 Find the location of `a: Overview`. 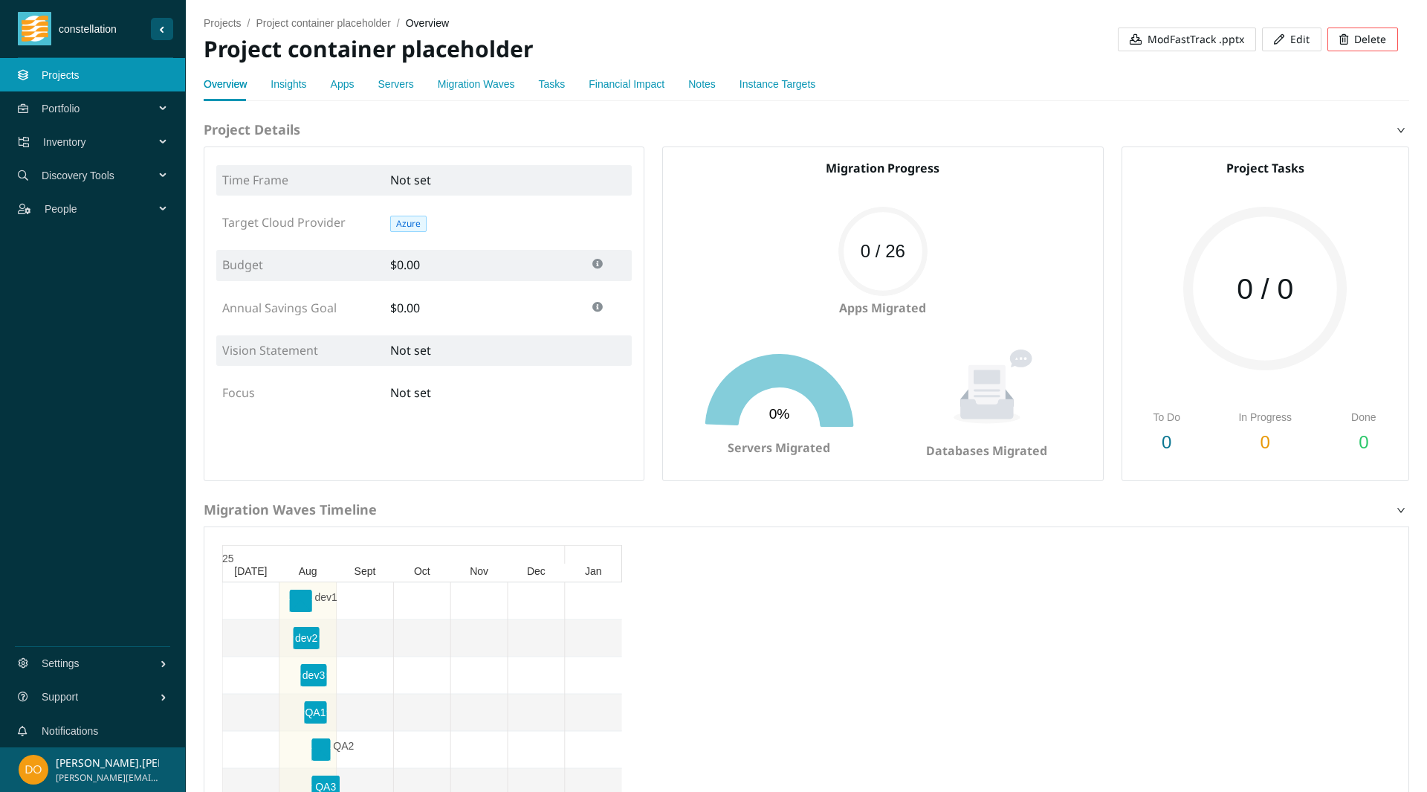

a: Overview is located at coordinates (225, 84).